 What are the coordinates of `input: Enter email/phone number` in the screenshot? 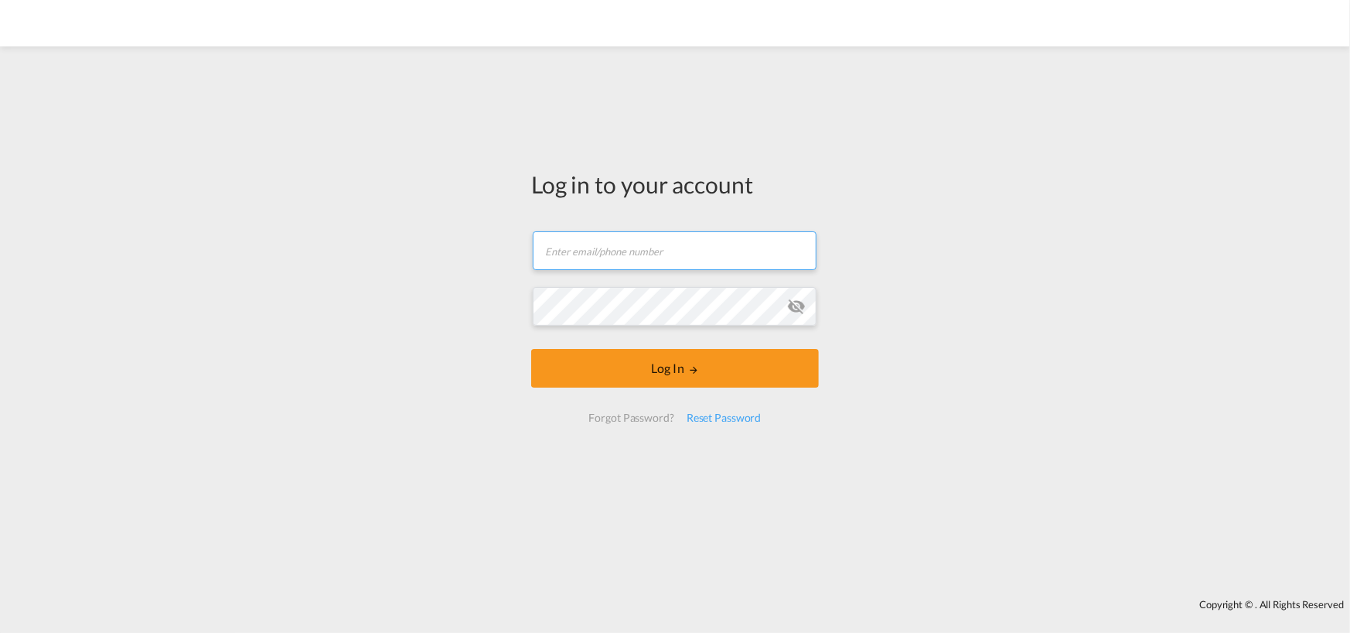 It's located at (674, 251).